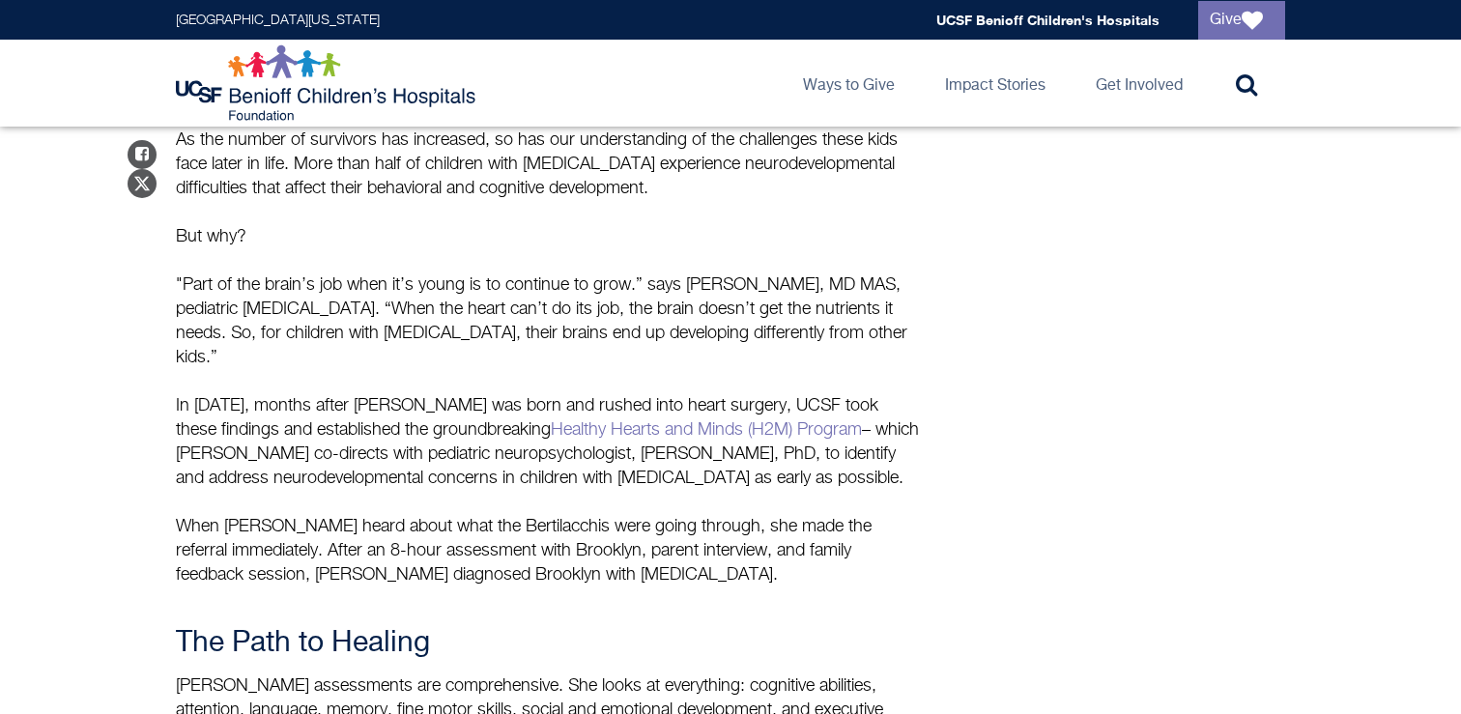 The image size is (1461, 714). What do you see at coordinates (1242, 20) in the screenshot?
I see `a: Give` at bounding box center [1242, 20].